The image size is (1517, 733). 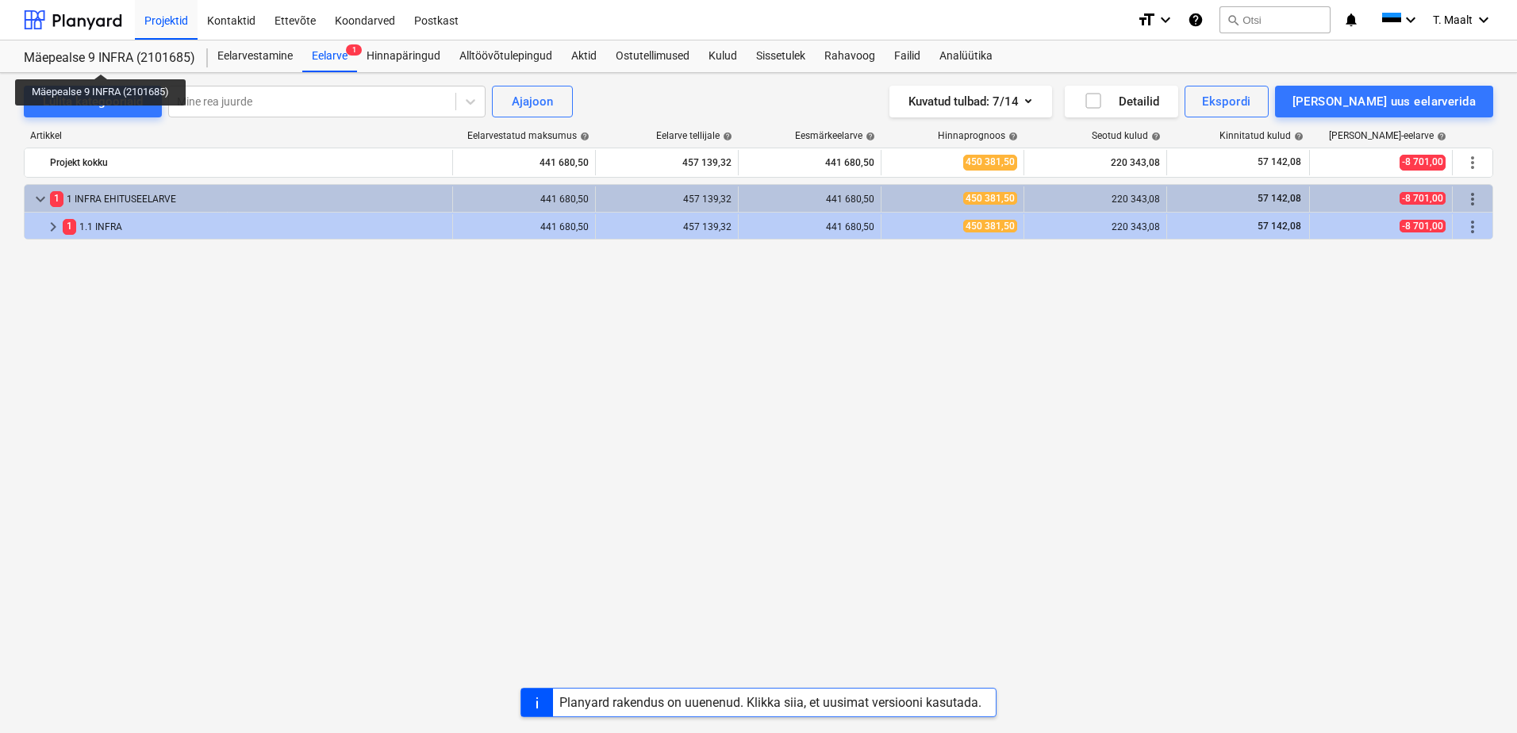 I want to click on a: Eelarve1, so click(x=329, y=56).